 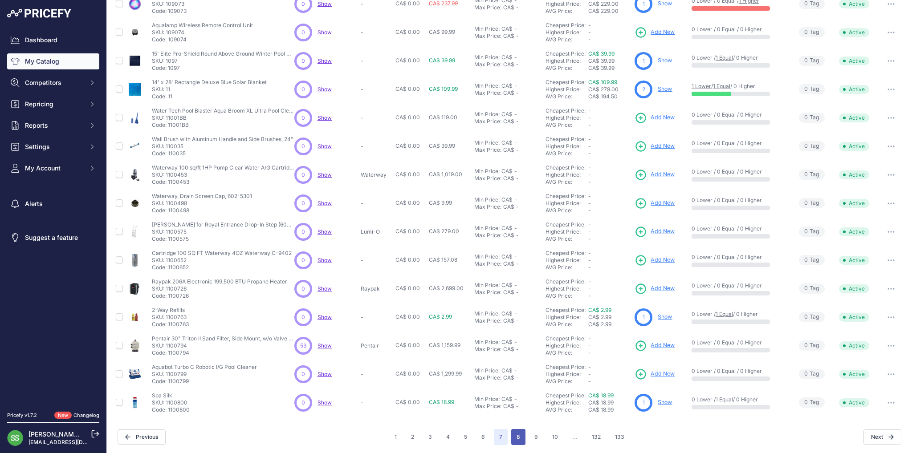 I want to click on span: CA$ 279.00, so click(x=444, y=231).